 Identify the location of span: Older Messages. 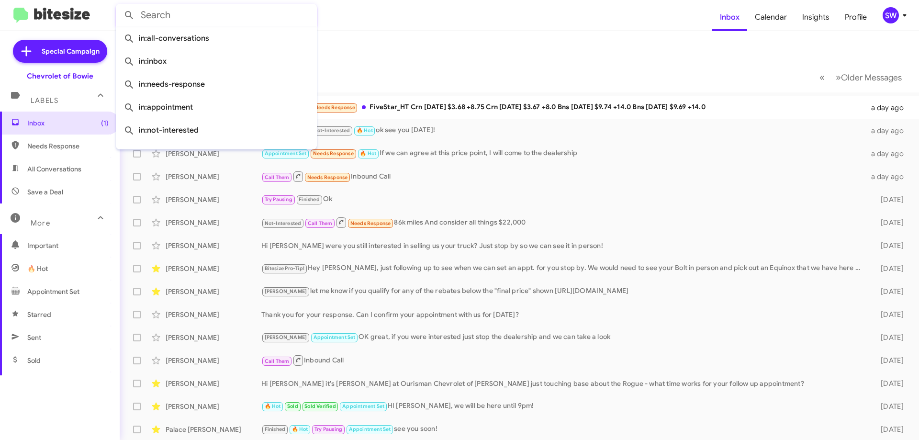
(872, 78).